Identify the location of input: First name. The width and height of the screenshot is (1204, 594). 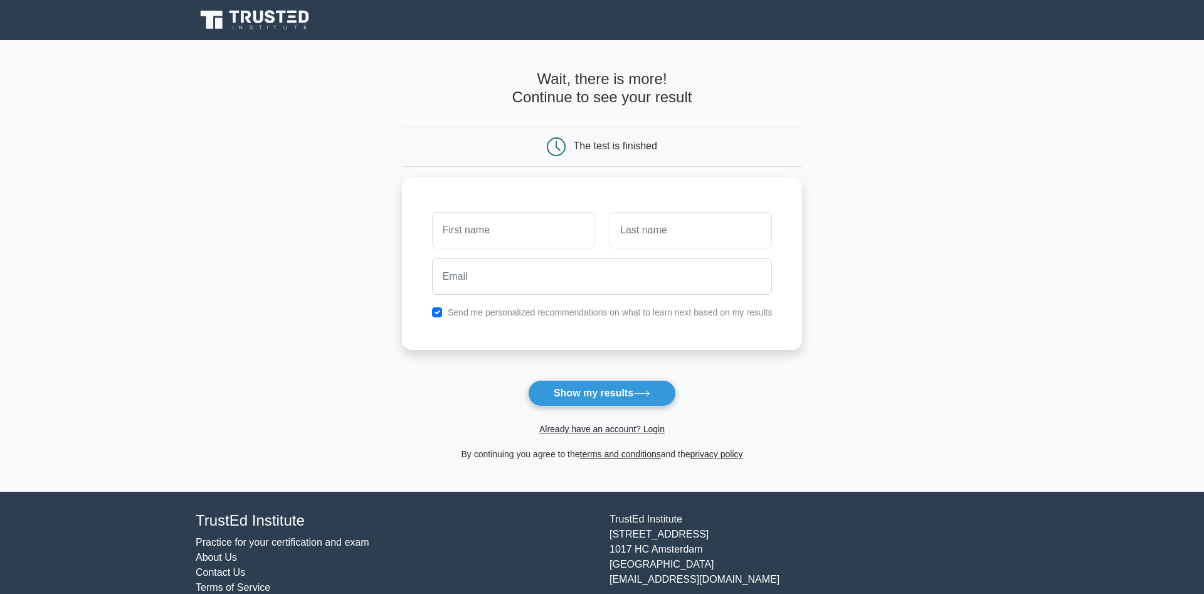
(513, 230).